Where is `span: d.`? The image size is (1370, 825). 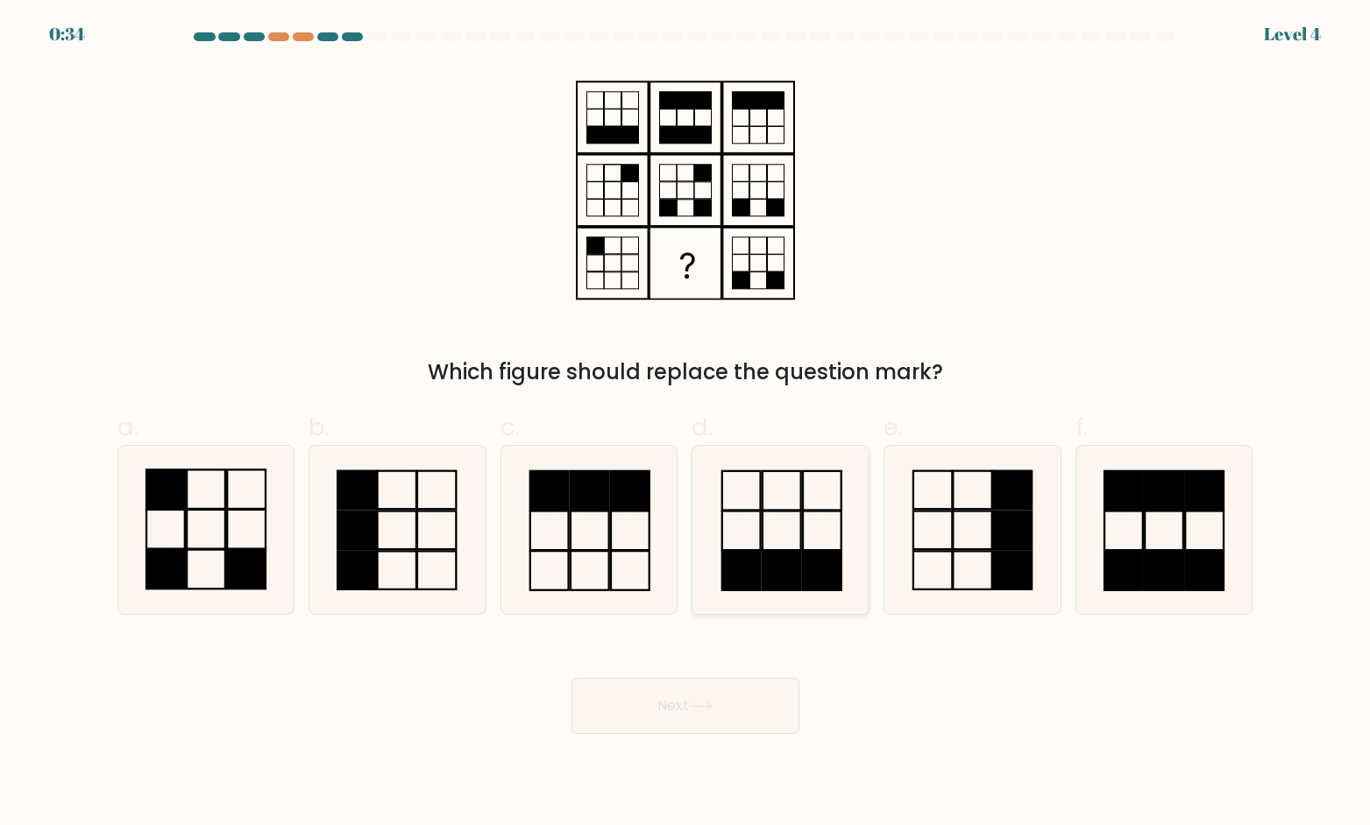 span: d. is located at coordinates (702, 427).